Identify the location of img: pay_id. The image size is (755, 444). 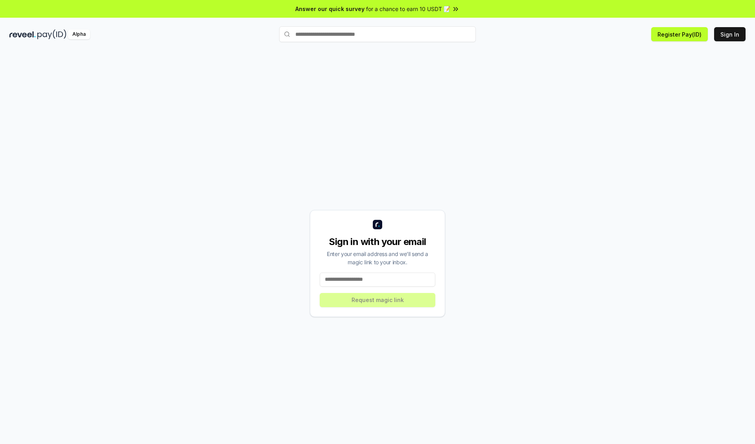
(52, 34).